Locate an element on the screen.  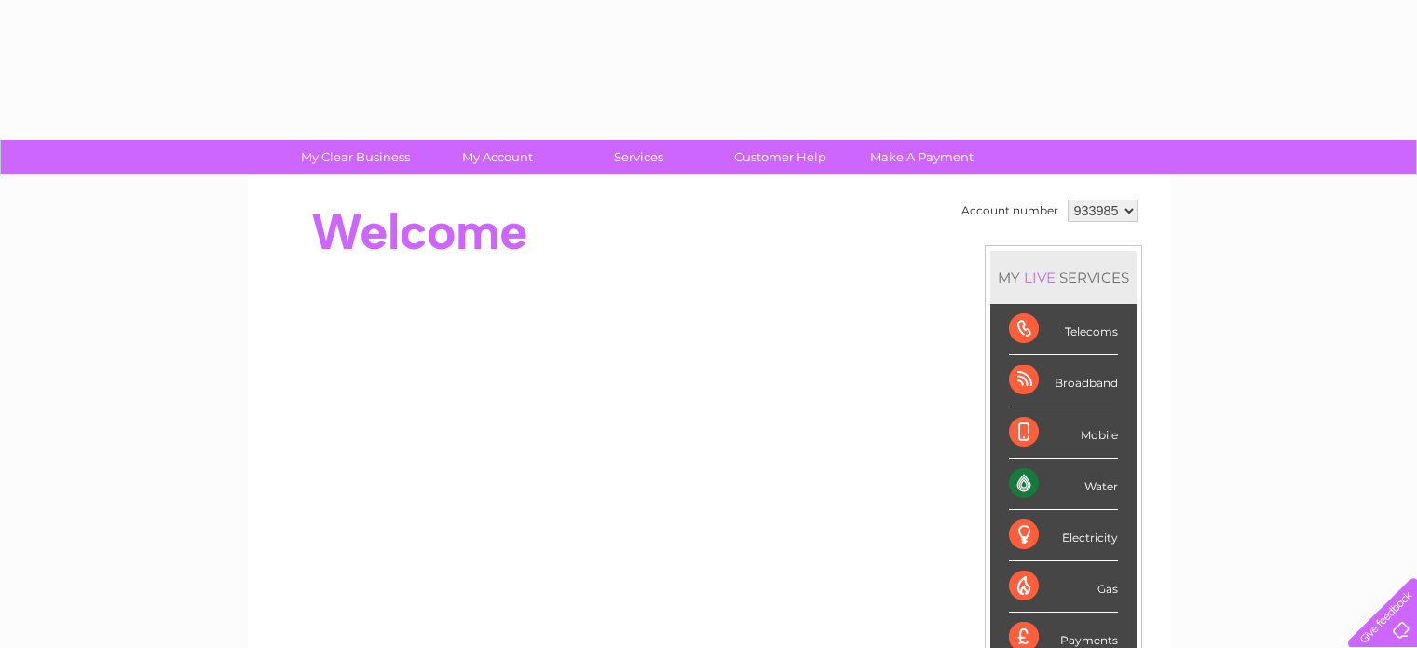
div: Gas is located at coordinates (1063, 586).